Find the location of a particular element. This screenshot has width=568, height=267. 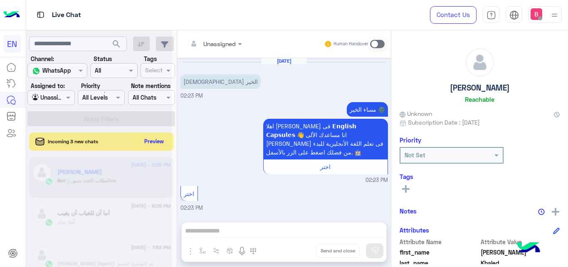

span: Unknown is located at coordinates (416, 114).